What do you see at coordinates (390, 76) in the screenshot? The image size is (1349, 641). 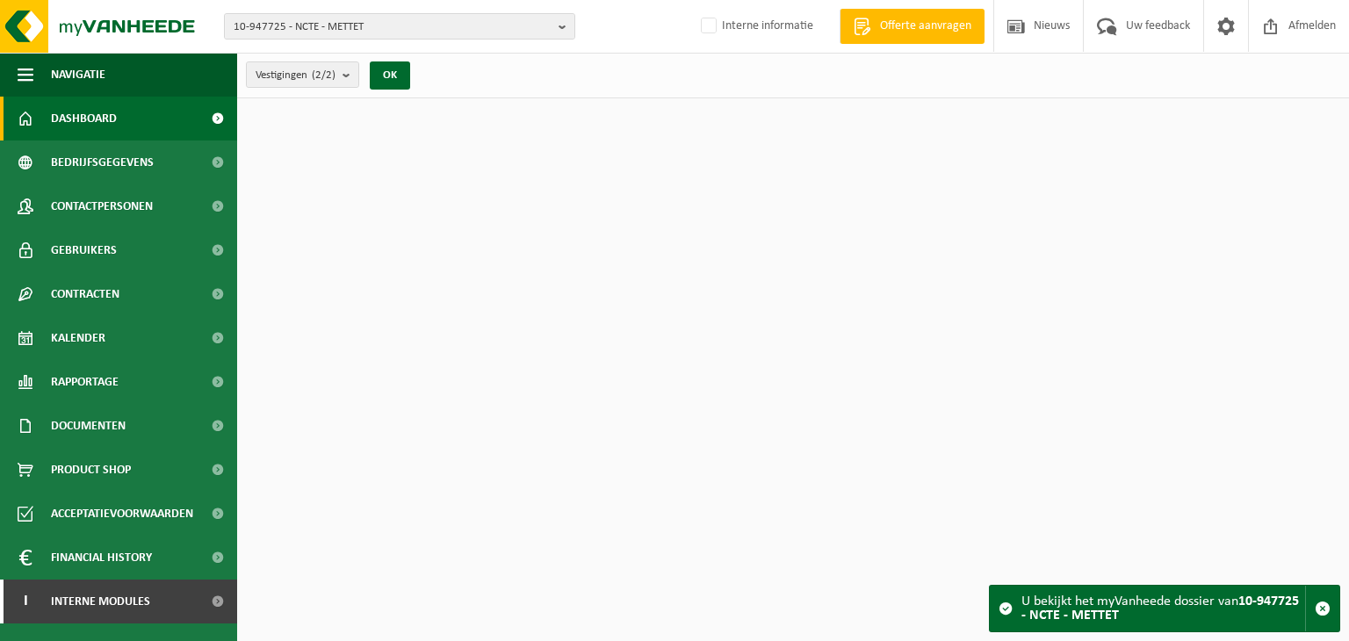 I see `button: OK` at bounding box center [390, 76].